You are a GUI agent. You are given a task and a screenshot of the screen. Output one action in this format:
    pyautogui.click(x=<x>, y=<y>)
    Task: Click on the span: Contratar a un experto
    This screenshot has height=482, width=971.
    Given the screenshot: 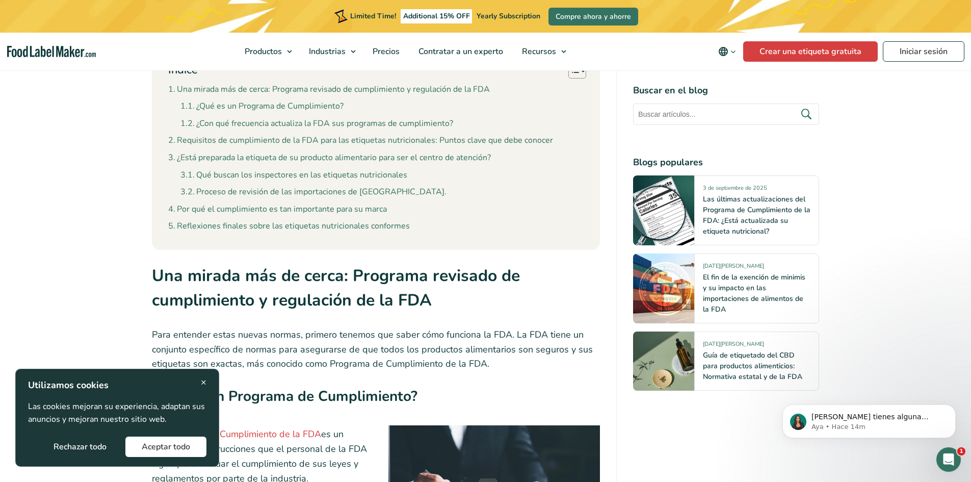 What is the action you would take?
    pyautogui.click(x=460, y=51)
    